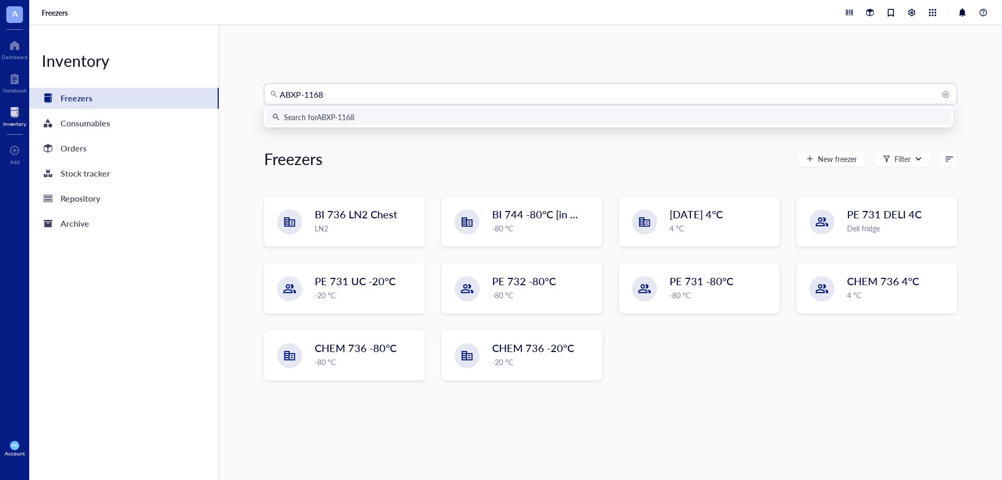 The height and width of the screenshot is (480, 1002). Describe the element at coordinates (702, 281) in the screenshot. I see `span: PE 731 -80°C` at that location.